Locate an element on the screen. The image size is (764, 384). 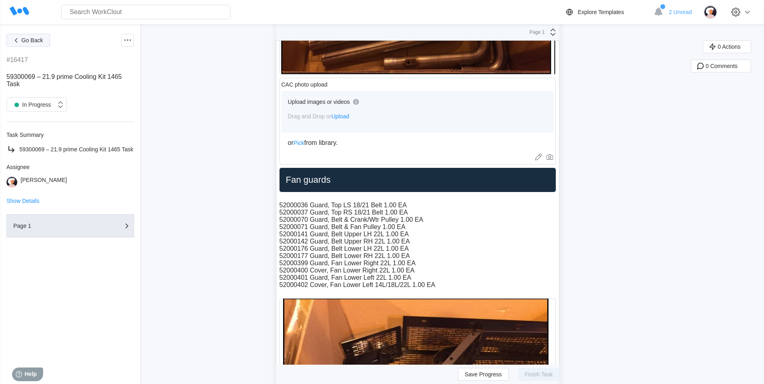
button: 0 Comments is located at coordinates (721, 66).